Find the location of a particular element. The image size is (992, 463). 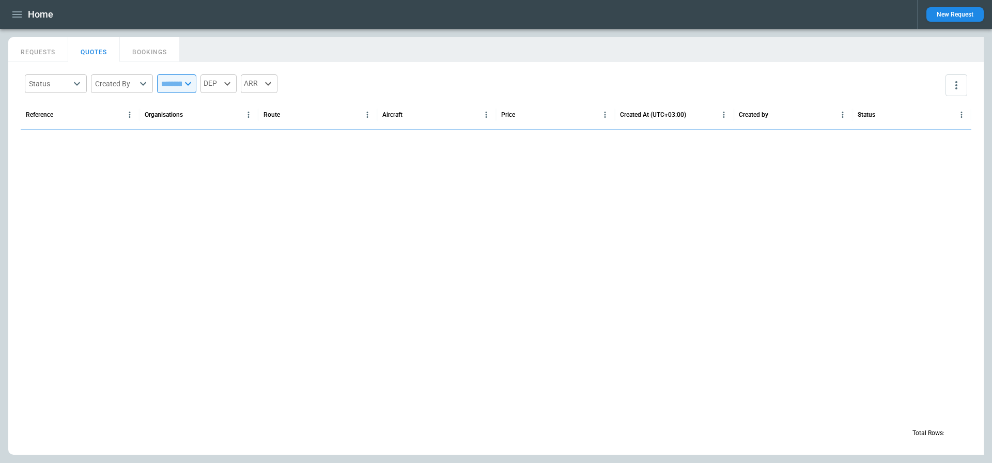

div: DEP is located at coordinates (218, 84).